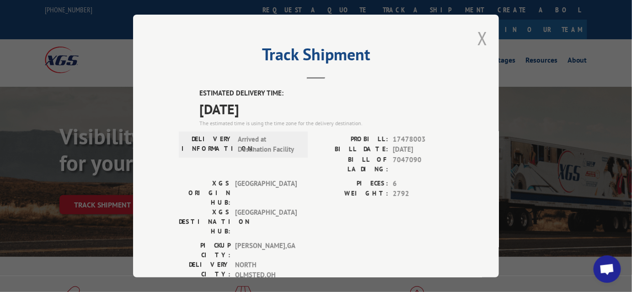 This screenshot has width=632, height=292. I want to click on label: BILL DATE:, so click(352, 150).